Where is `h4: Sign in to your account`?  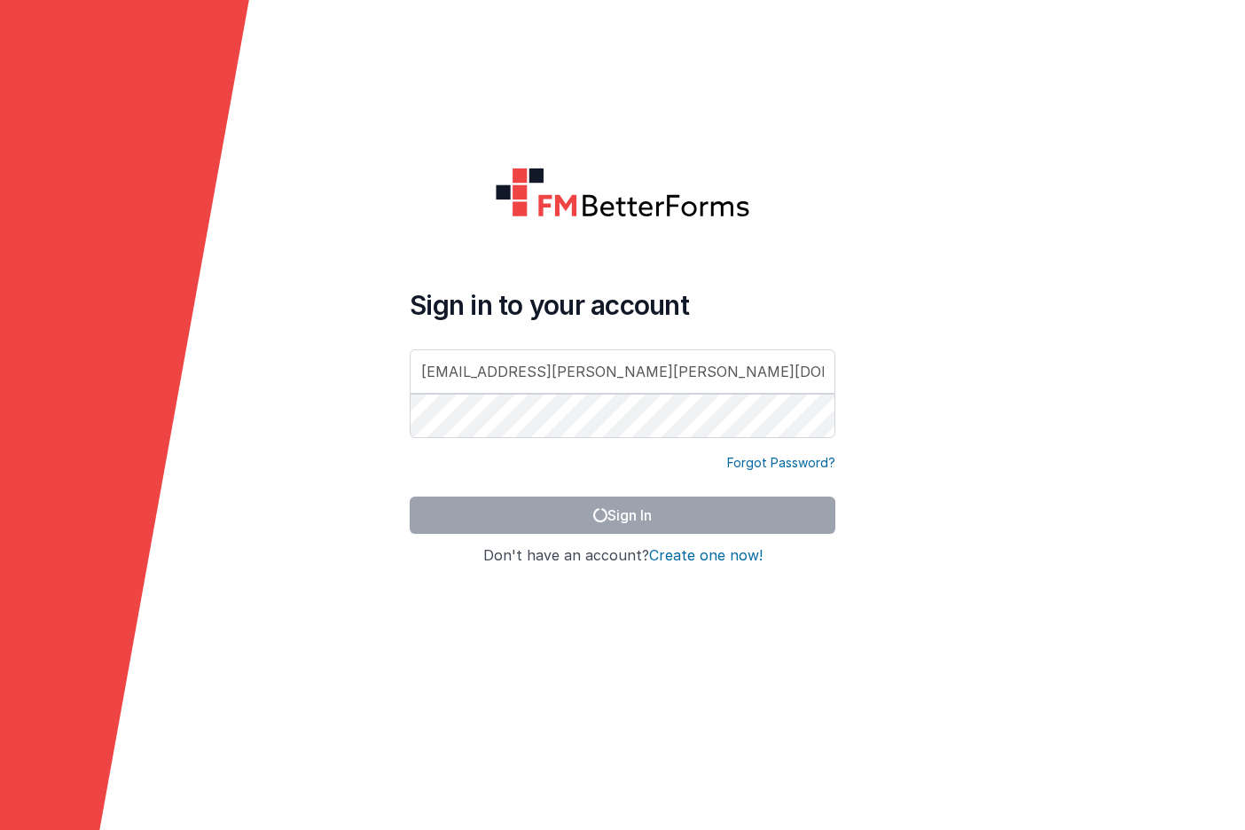 h4: Sign in to your account is located at coordinates (622, 305).